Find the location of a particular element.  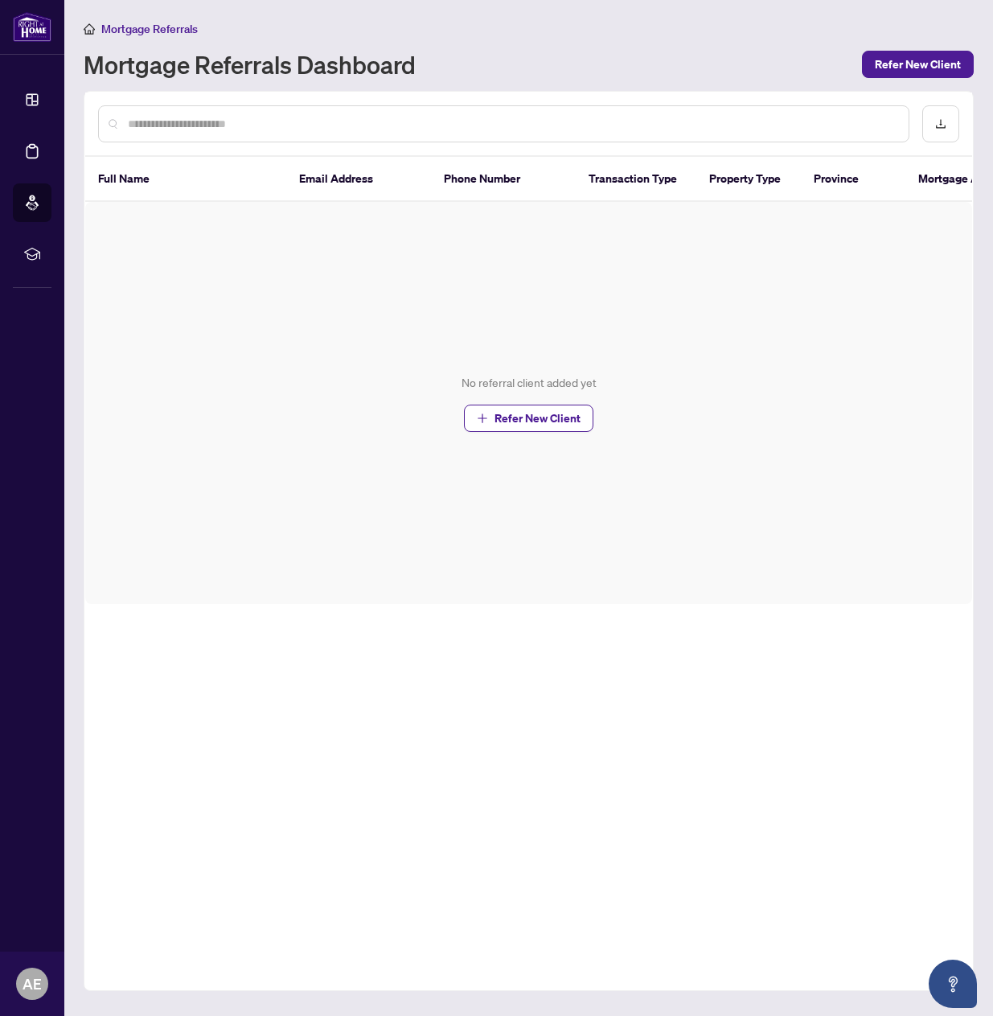

th: Phone Number is located at coordinates (504, 179).